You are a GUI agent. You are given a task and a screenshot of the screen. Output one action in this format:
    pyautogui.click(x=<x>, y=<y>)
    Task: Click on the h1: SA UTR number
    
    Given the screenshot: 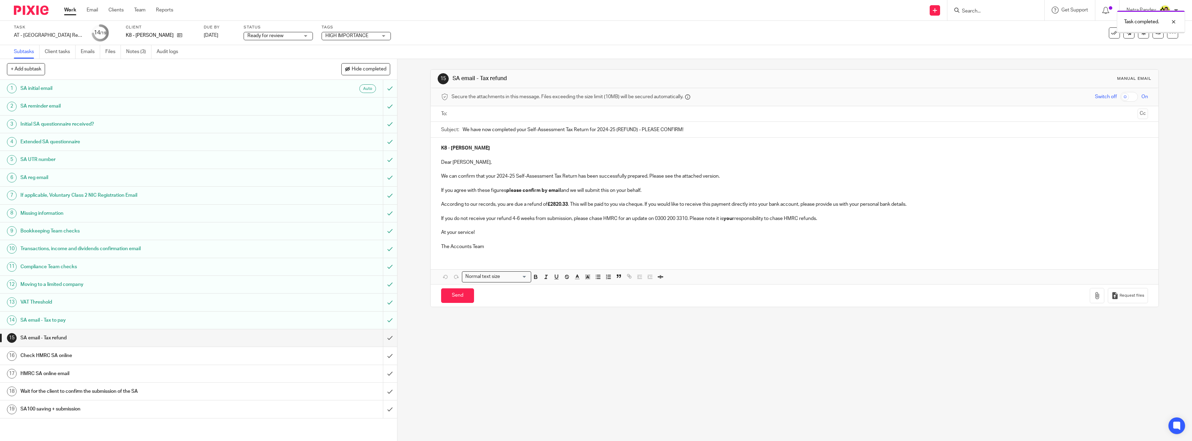 What is the action you would take?
    pyautogui.click(x=139, y=159)
    